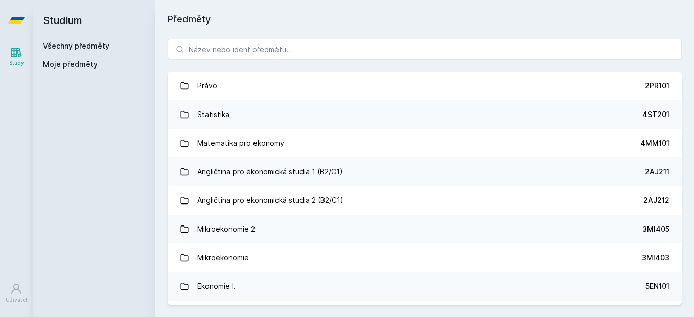 The image size is (694, 317). What do you see at coordinates (223, 257) in the screenshot?
I see `div: Mikroekonomie` at bounding box center [223, 257].